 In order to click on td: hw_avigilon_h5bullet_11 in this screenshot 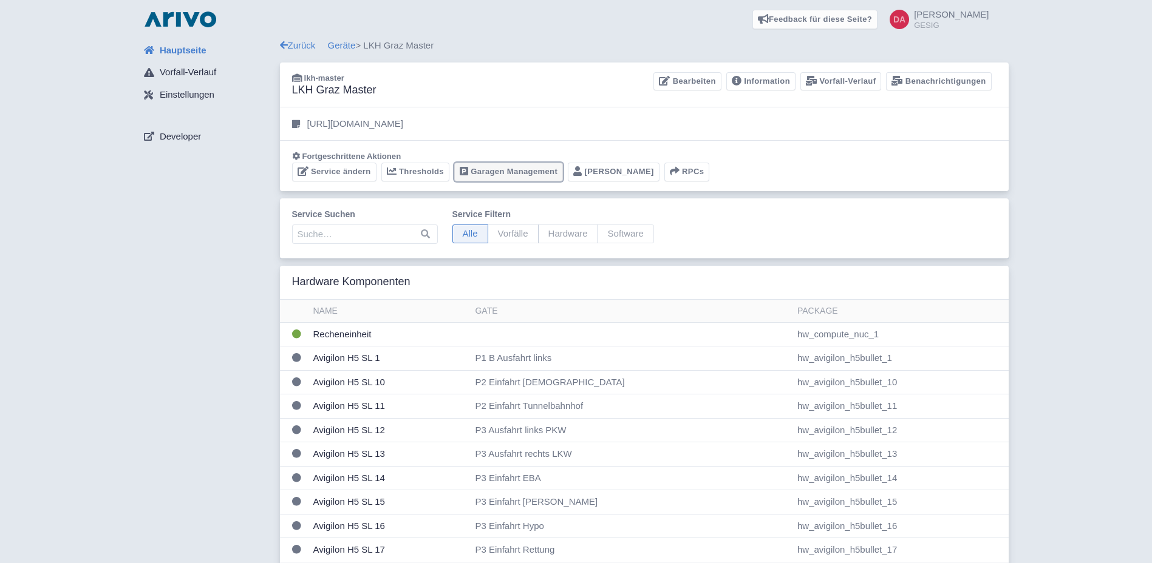, I will do `click(900, 407)`.